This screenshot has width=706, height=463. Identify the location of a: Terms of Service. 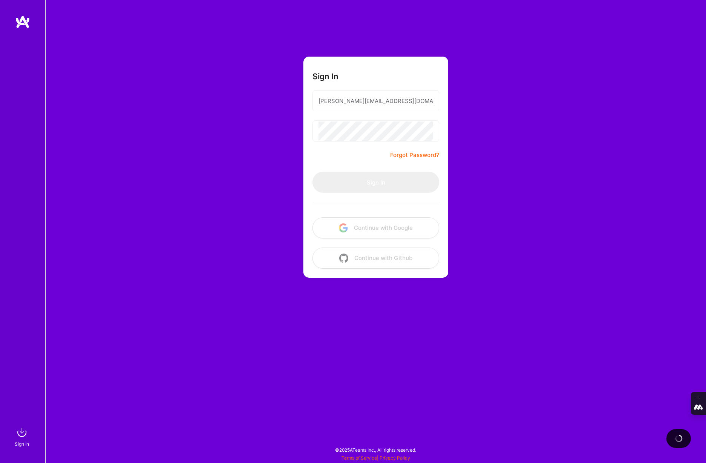
(359, 458).